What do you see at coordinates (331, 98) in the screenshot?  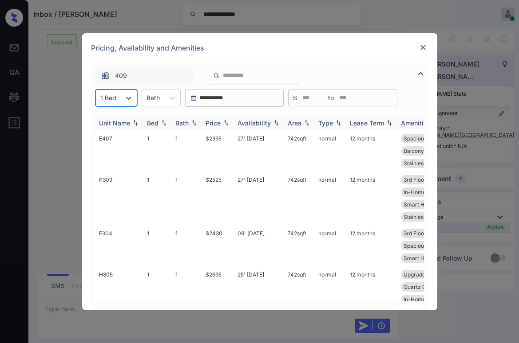 I see `span: to` at bounding box center [331, 98].